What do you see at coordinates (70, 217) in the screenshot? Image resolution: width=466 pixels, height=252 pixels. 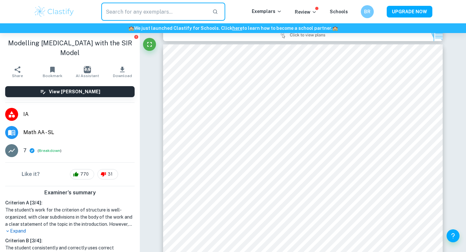 I see `h1: The student's work for the criterion of structure is well-organized, with clear subdivisions in t...` at bounding box center [70, 217].